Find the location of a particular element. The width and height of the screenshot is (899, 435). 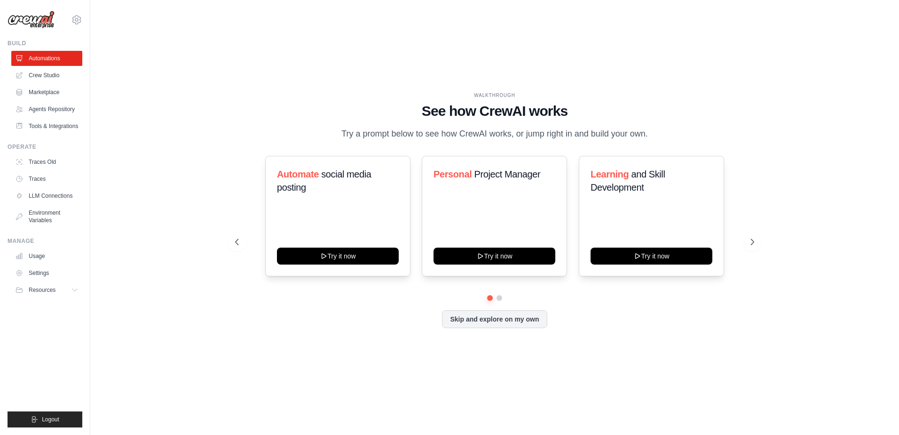

a: Settings is located at coordinates (47, 273).